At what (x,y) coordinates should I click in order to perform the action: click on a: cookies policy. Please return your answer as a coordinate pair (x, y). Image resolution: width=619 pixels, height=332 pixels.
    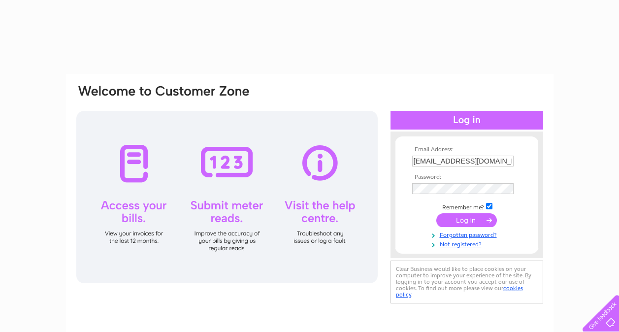
    Looking at the image, I should click on (459, 291).